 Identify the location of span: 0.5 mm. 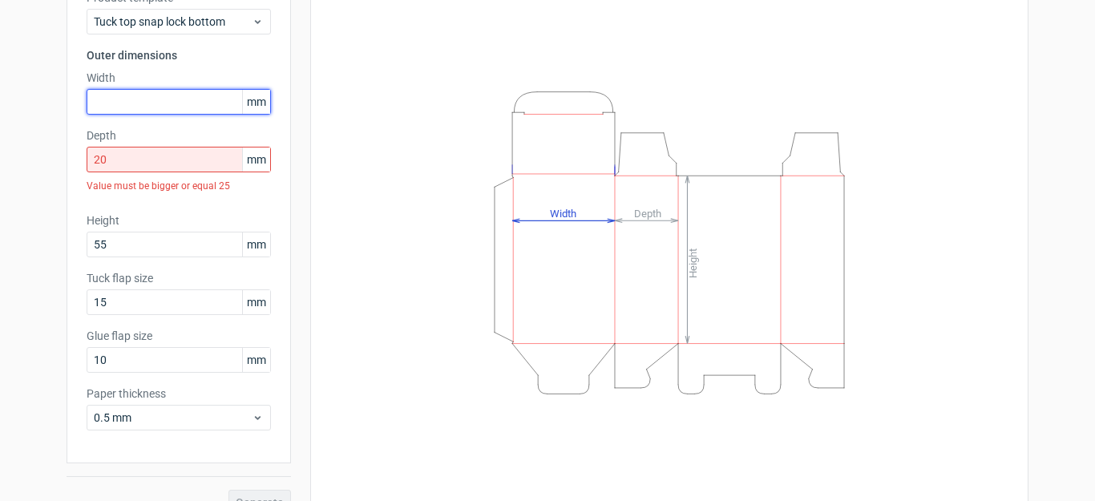
(172, 418).